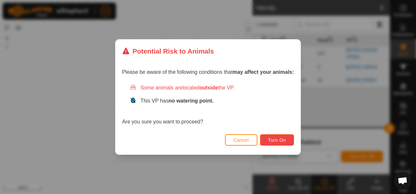 The image size is (416, 194). I want to click on div: Some animals are, so click(212, 88).